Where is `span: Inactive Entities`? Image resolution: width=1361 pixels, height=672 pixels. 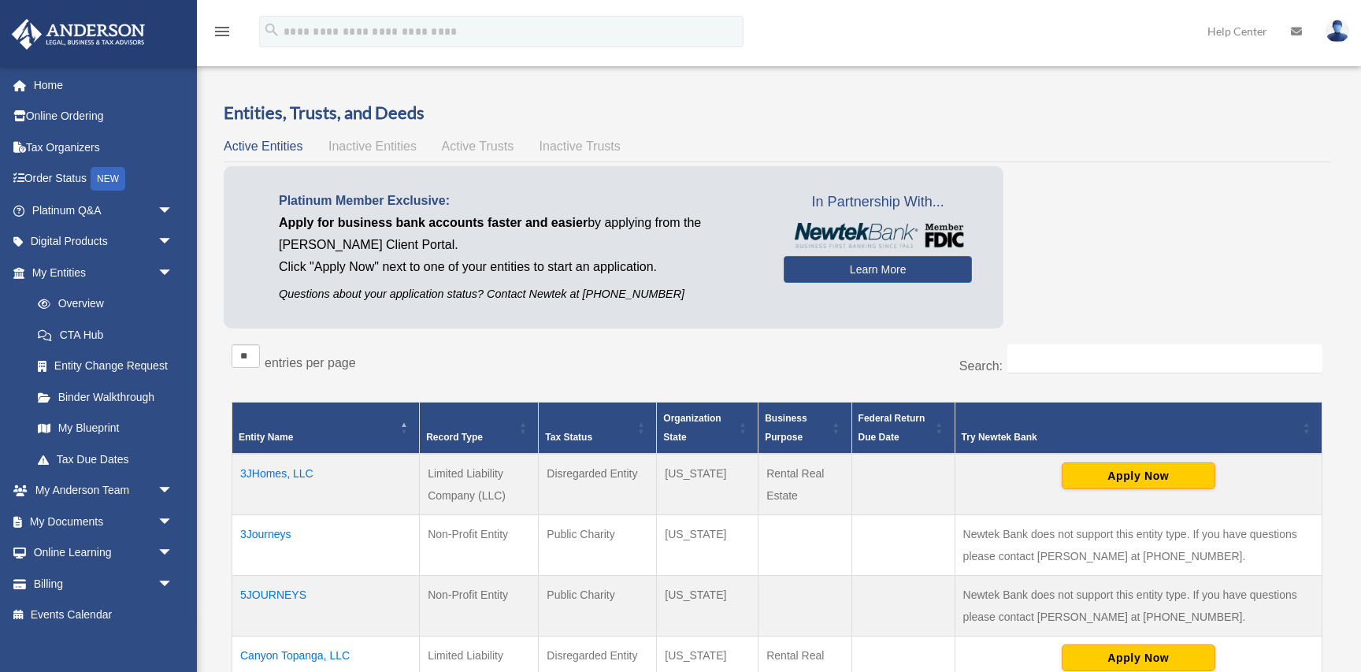 span: Inactive Entities is located at coordinates (373, 146).